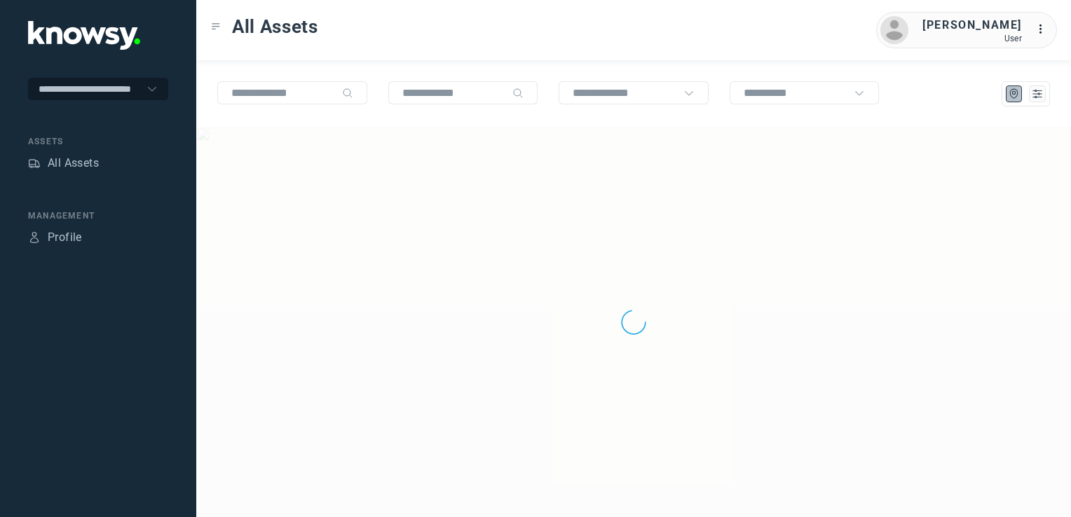 The width and height of the screenshot is (1071, 517). Describe the element at coordinates (894, 30) in the screenshot. I see `img: avatar.png` at that location.